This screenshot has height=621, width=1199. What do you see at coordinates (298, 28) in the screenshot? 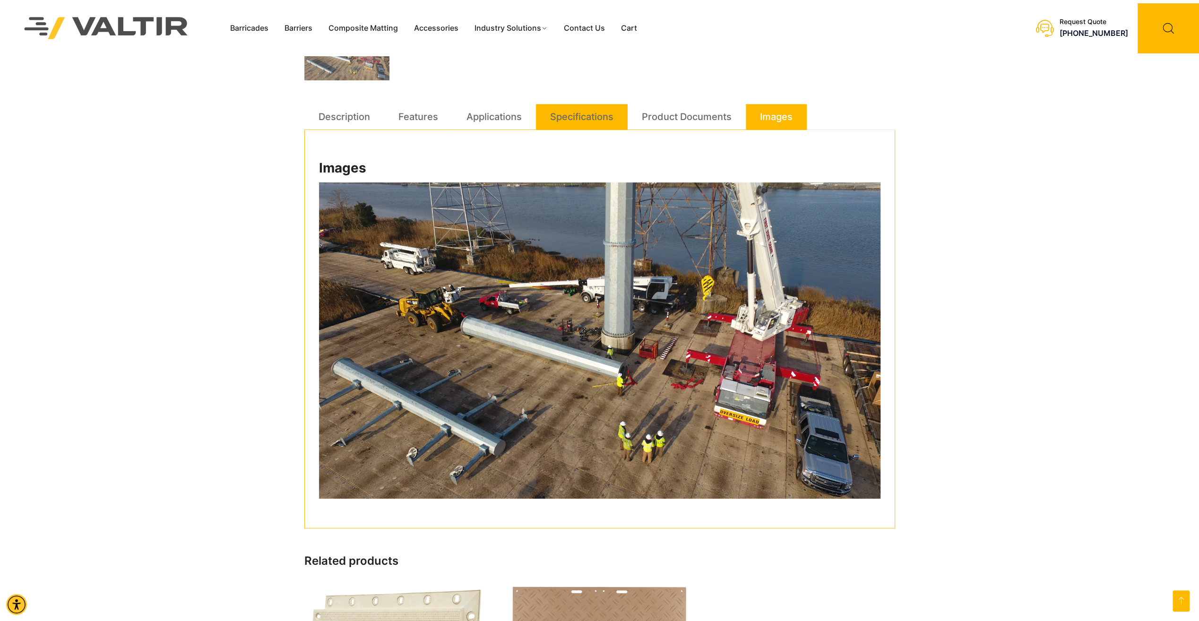
I see `a: Barriers` at bounding box center [298, 28].